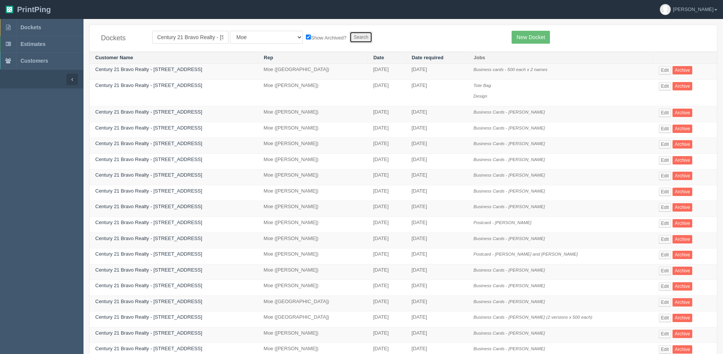 This screenshot has height=354, width=723. I want to click on label: Show Archived?, so click(326, 37).